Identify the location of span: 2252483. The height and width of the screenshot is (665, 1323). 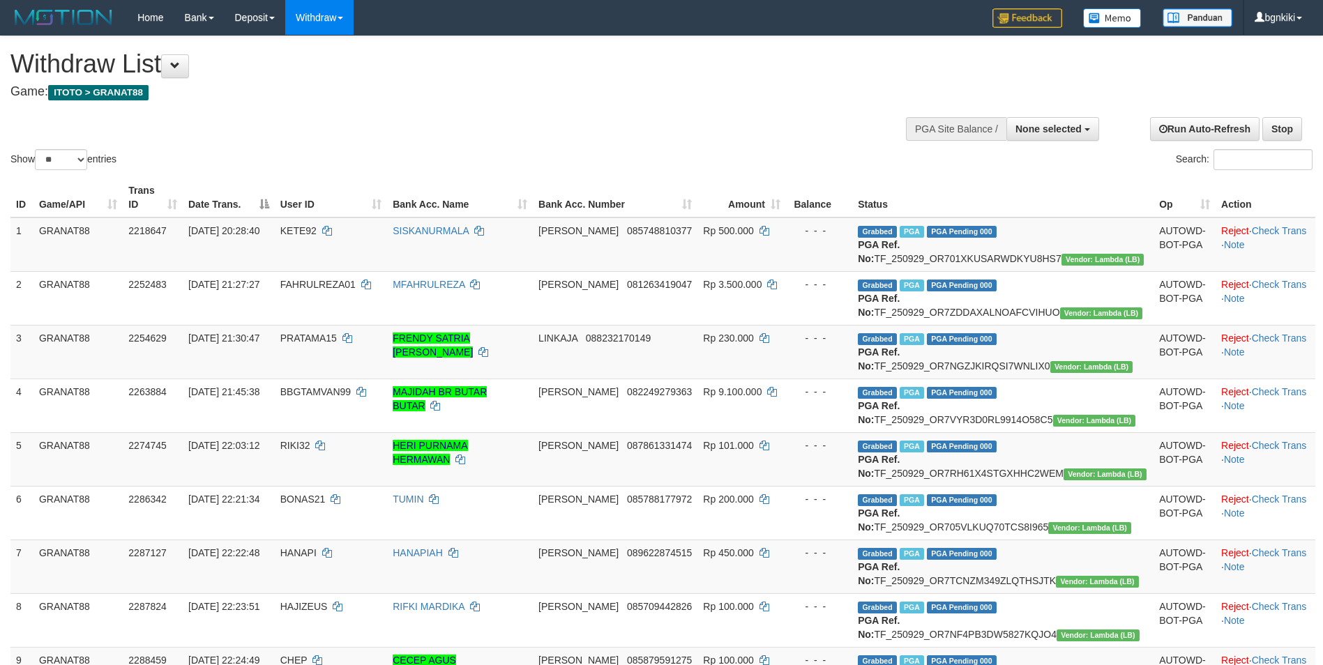
(147, 284).